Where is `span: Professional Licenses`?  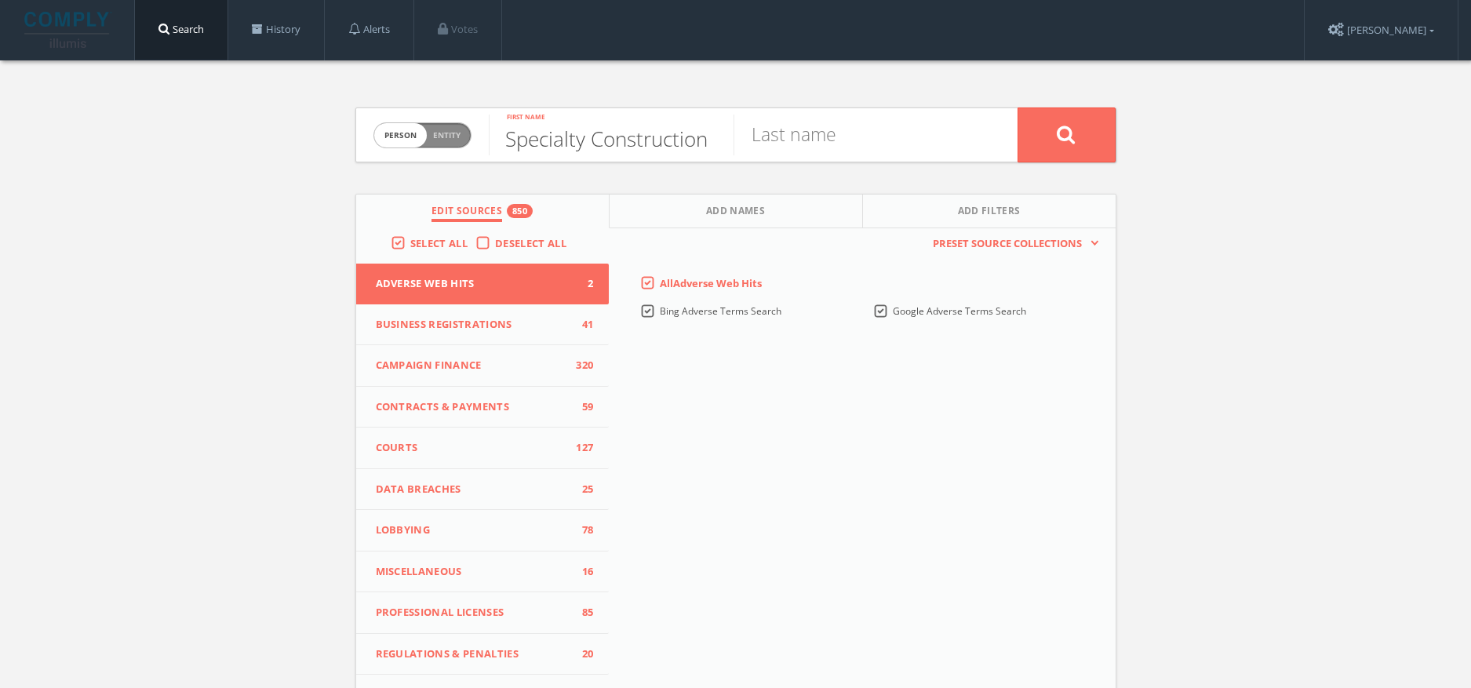
span: Professional Licenses is located at coordinates (473, 613).